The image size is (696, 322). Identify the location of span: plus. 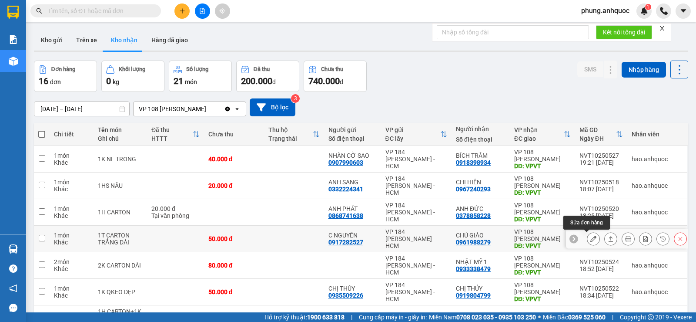
(182, 11).